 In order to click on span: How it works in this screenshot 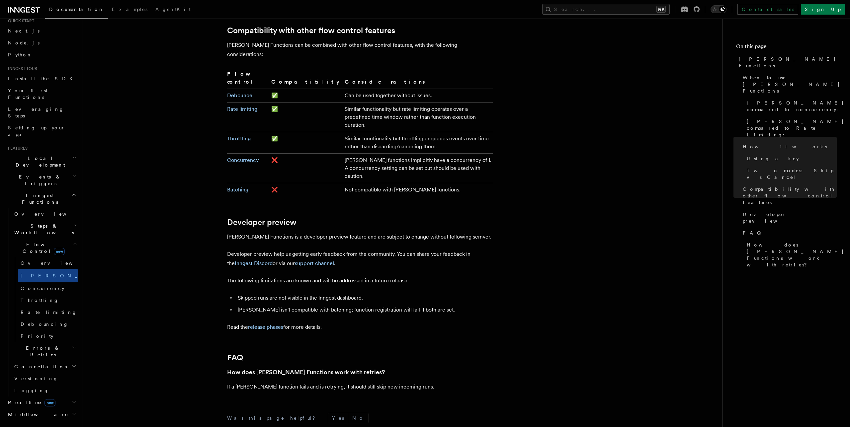, I will do `click(785, 147)`.